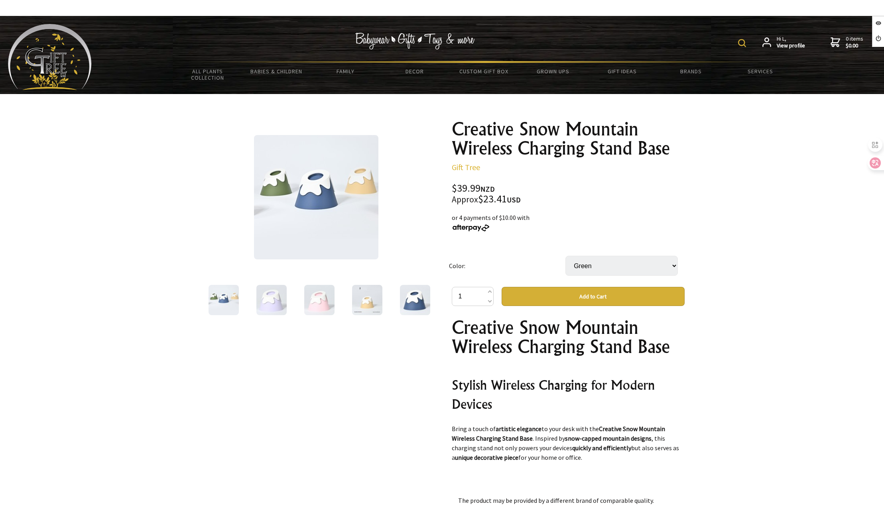  Describe the element at coordinates (593, 297) in the screenshot. I see `button: Add to Cart` at that location.